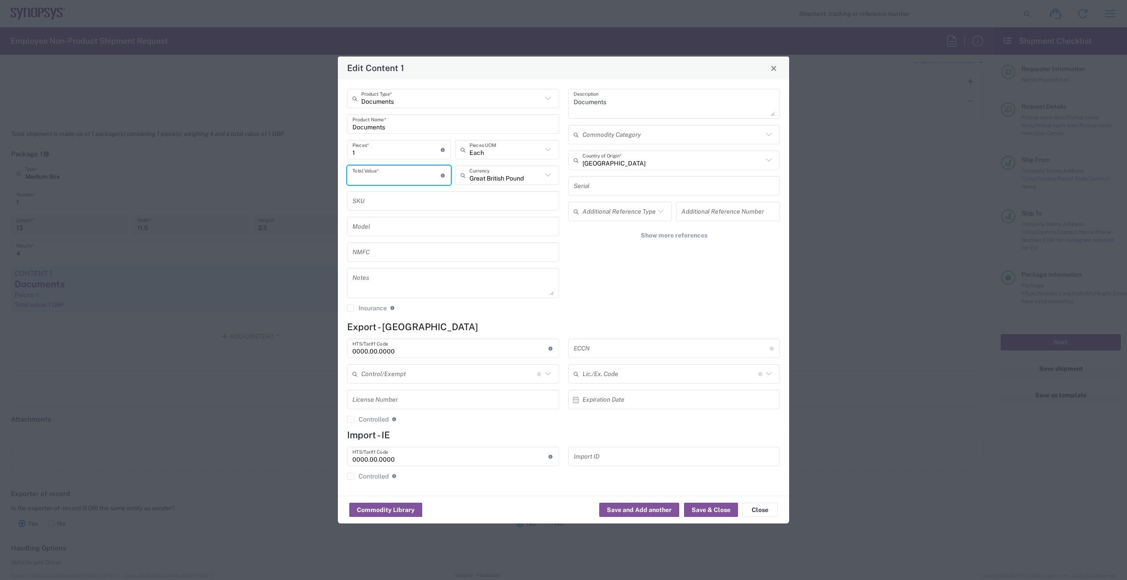 This screenshot has width=1127, height=580. Describe the element at coordinates (563, 435) in the screenshot. I see `h4: Import - IE` at that location.